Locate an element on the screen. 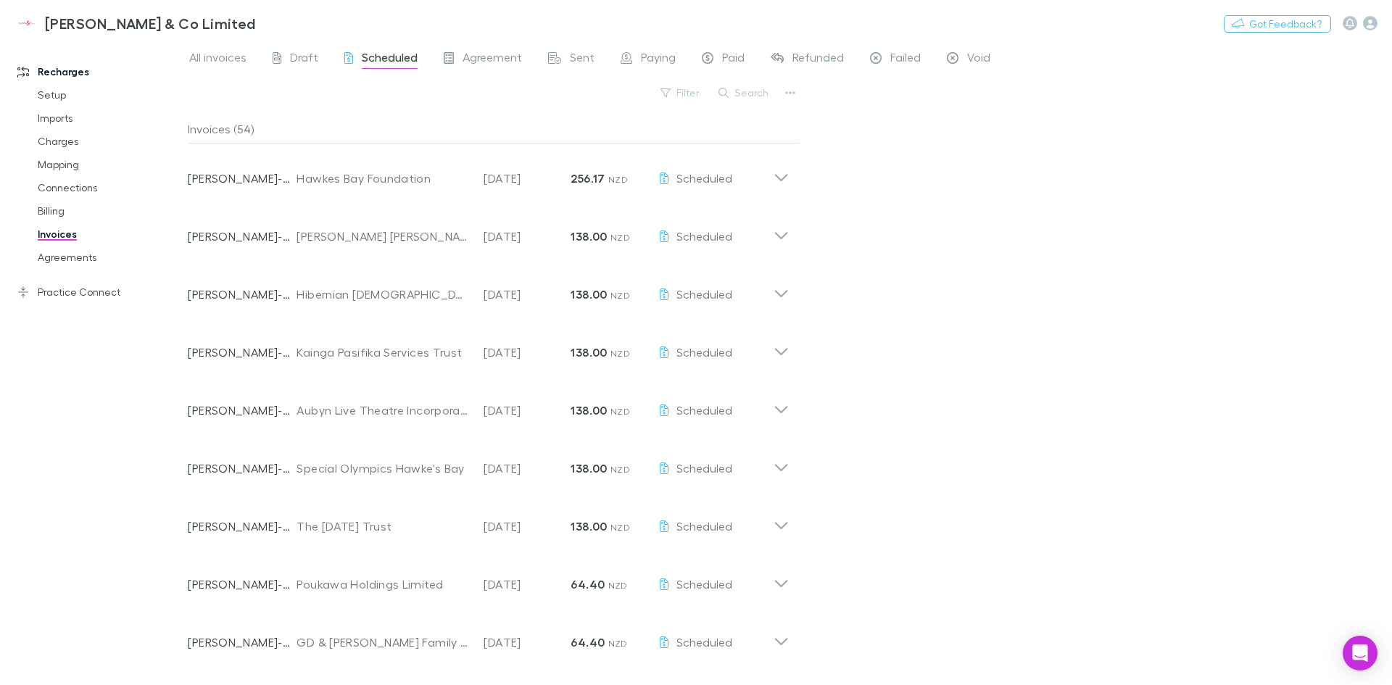 This screenshot has width=1392, height=685. a: Mapping is located at coordinates (109, 165).